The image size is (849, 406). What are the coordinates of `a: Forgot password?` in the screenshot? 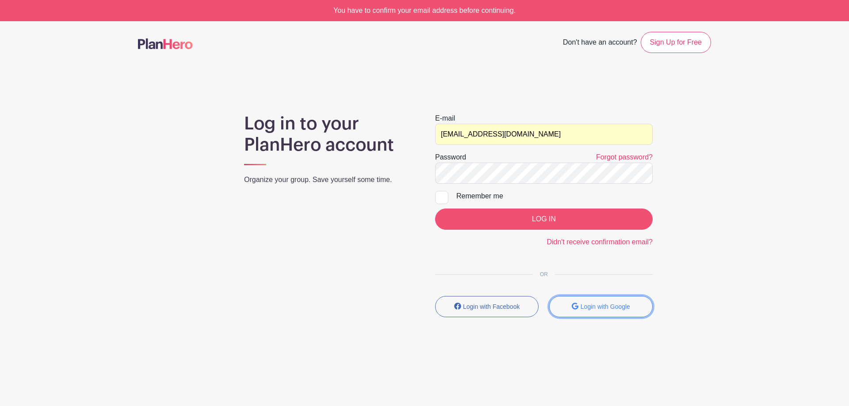 It's located at (624, 157).